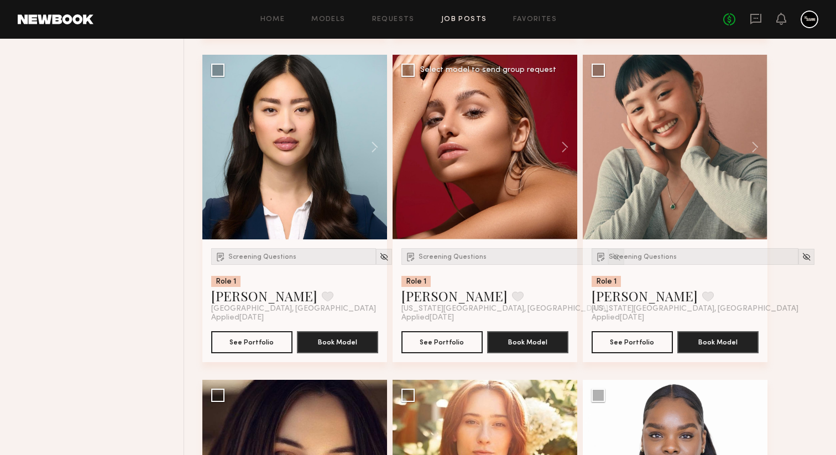 The height and width of the screenshot is (455, 836). What do you see at coordinates (328, 19) in the screenshot?
I see `a: Models` at bounding box center [328, 19].